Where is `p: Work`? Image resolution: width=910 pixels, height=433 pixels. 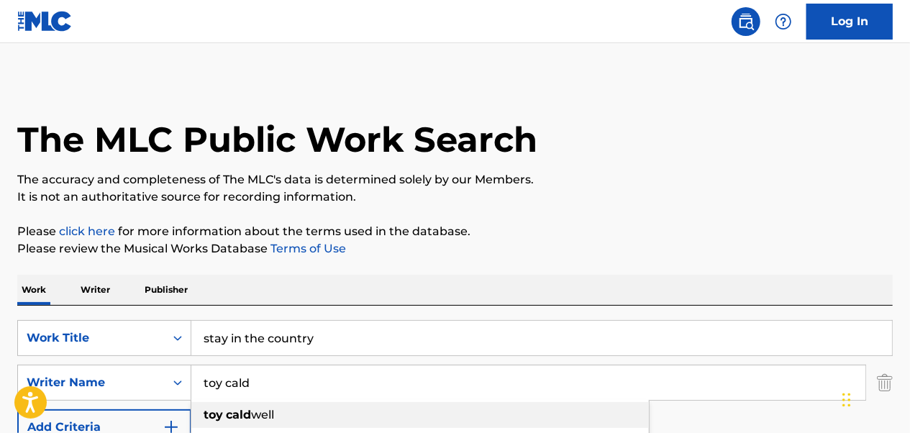 p: Work is located at coordinates (34, 290).